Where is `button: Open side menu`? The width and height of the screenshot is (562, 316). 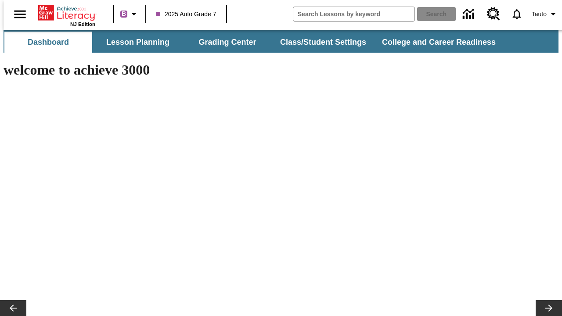
button: Open side menu is located at coordinates (20, 14).